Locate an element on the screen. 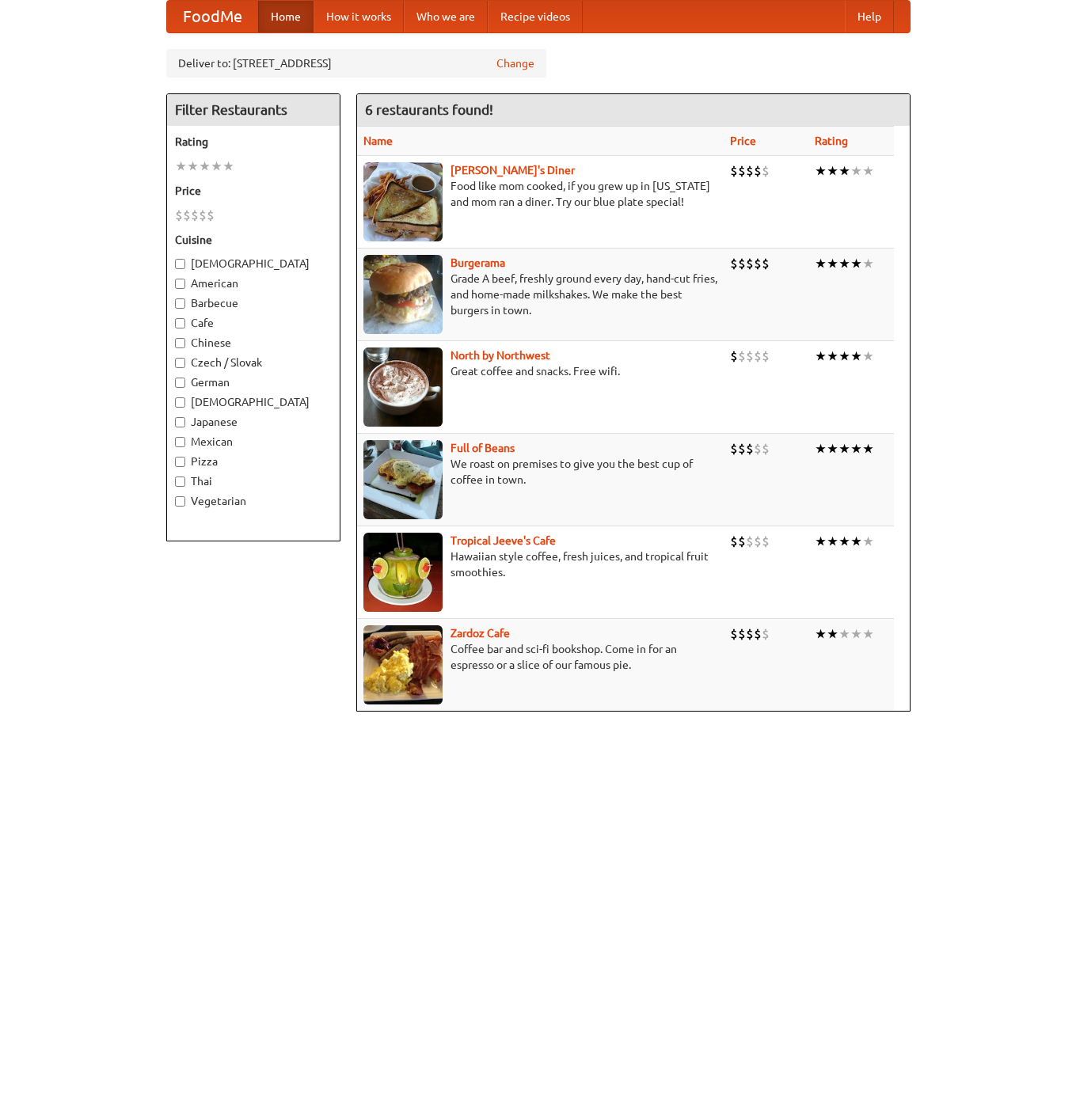  img: north.jpg is located at coordinates (403, 387).